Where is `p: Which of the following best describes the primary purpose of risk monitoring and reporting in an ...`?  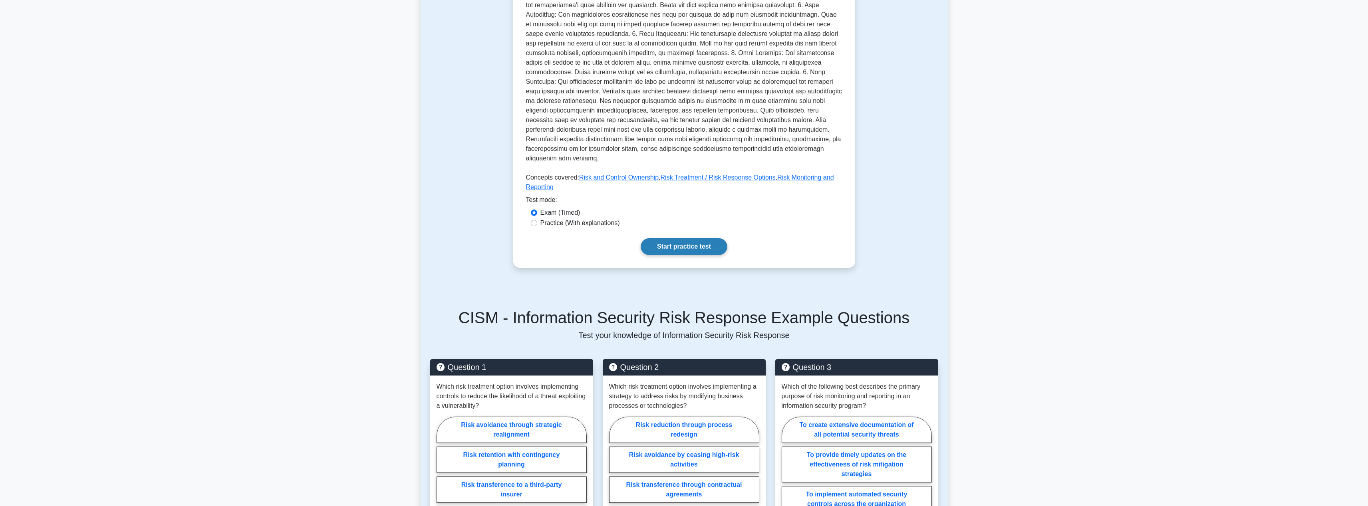
p: Which of the following best describes the primary purpose of risk monitoring and reporting in an ... is located at coordinates (857, 397).